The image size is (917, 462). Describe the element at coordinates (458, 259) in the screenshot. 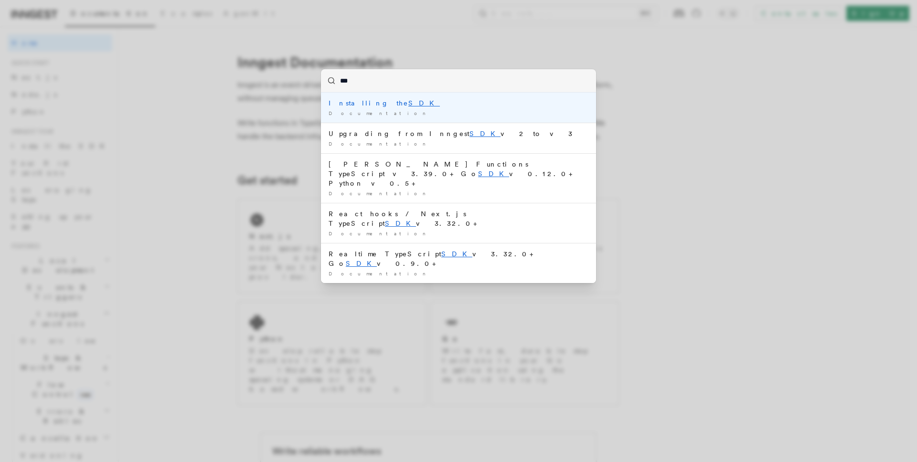

I see `div: Realtime TypeScript v3.32.0+ Go v0.9.0+` at that location.